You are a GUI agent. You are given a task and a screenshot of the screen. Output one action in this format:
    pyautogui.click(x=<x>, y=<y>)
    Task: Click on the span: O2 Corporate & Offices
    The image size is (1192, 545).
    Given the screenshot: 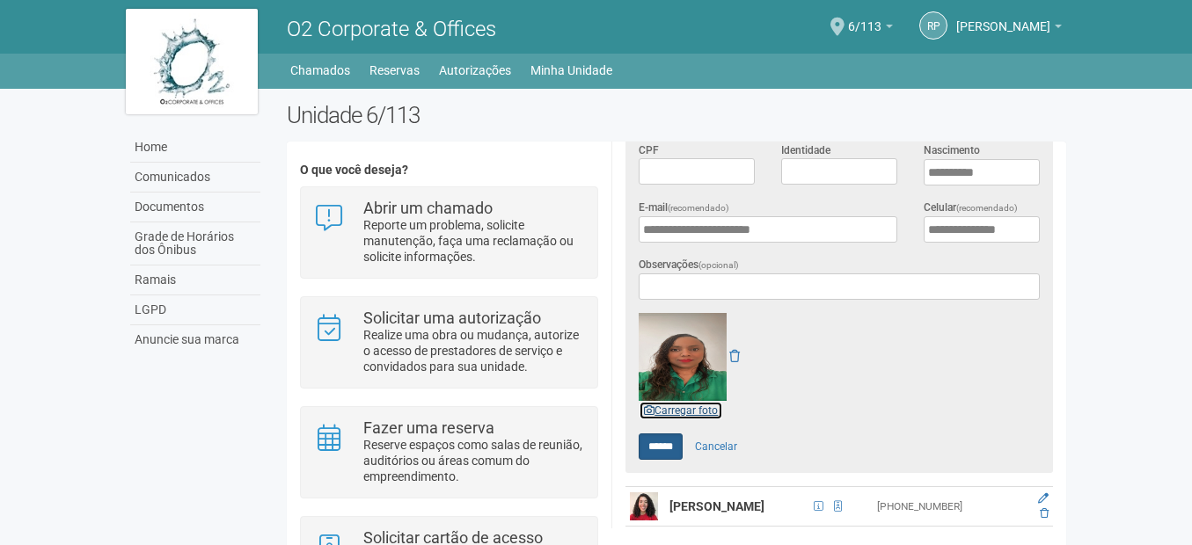 What is the action you would take?
    pyautogui.click(x=391, y=29)
    